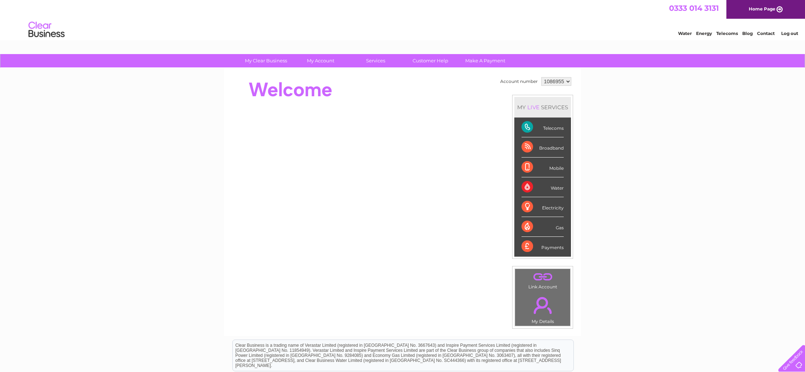 The height and width of the screenshot is (372, 805). Describe the element at coordinates (543, 247) in the screenshot. I see `div: Payments` at that location.